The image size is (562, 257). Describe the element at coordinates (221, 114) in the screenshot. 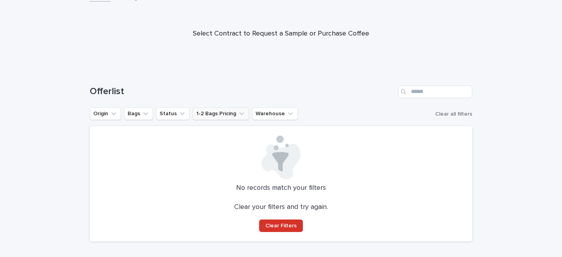

I see `button: 1-2 Bags Pricing` at that location.